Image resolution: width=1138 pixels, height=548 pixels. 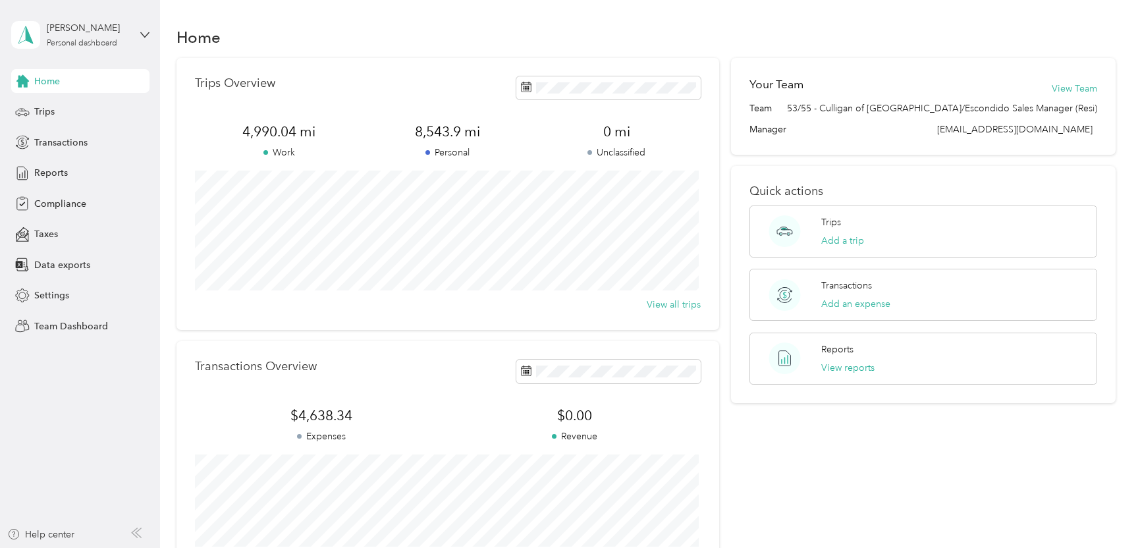 What do you see at coordinates (41, 534) in the screenshot?
I see `div: Help center` at bounding box center [41, 534].